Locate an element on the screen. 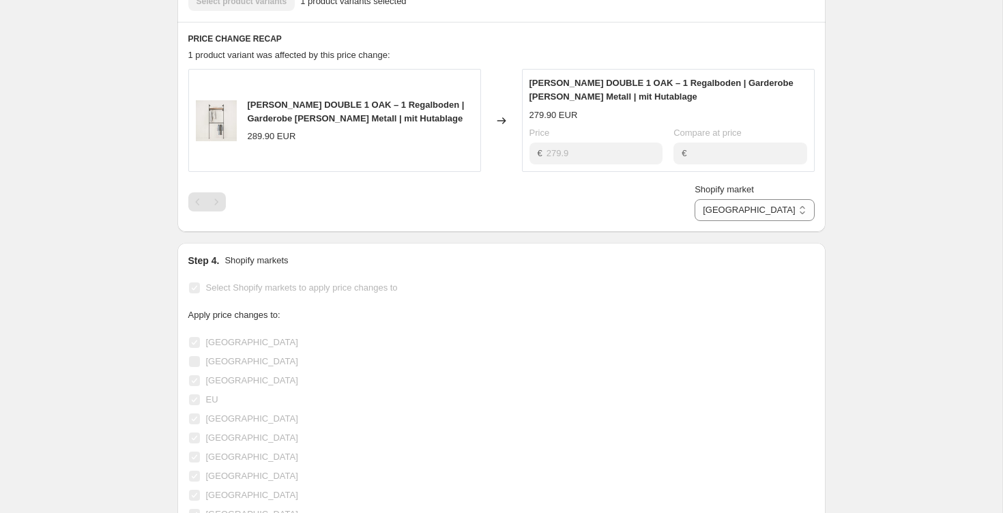  div: 289.90 EUR is located at coordinates (272, 137).